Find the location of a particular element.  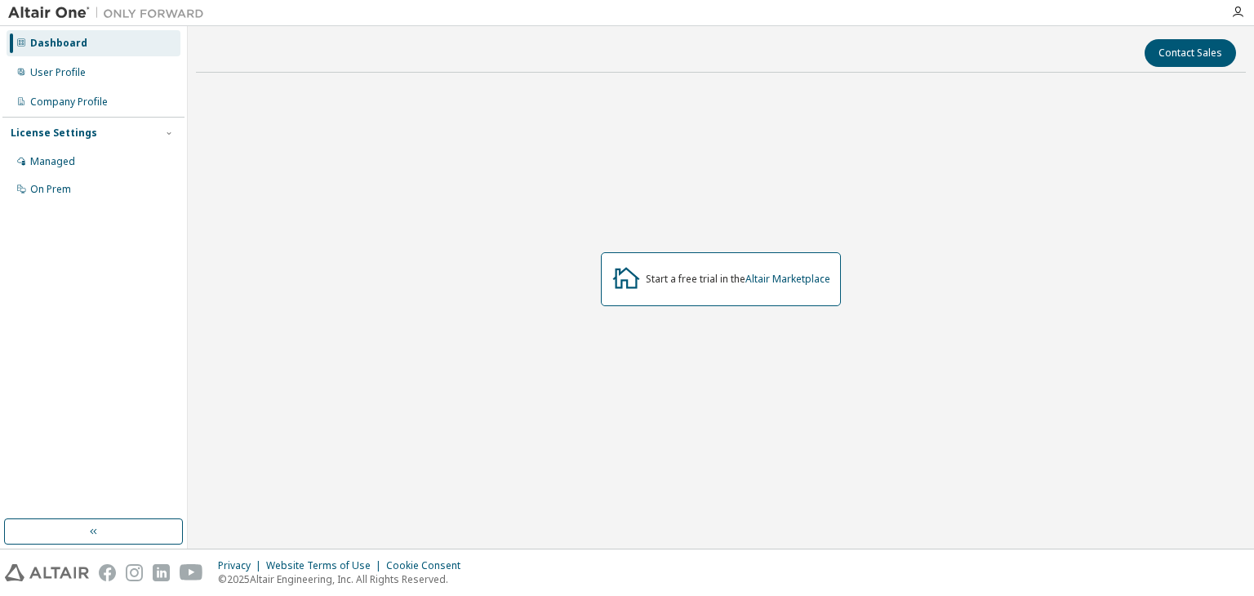

img: facebook.svg is located at coordinates (107, 572).